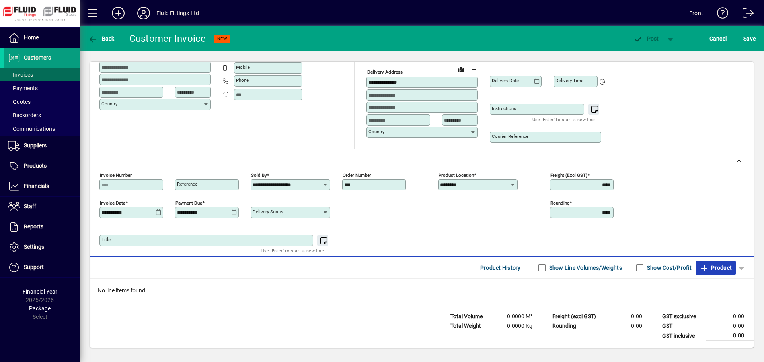 The height and width of the screenshot is (362, 764). Describe the element at coordinates (31, 129) in the screenshot. I see `span: Communications` at that location.